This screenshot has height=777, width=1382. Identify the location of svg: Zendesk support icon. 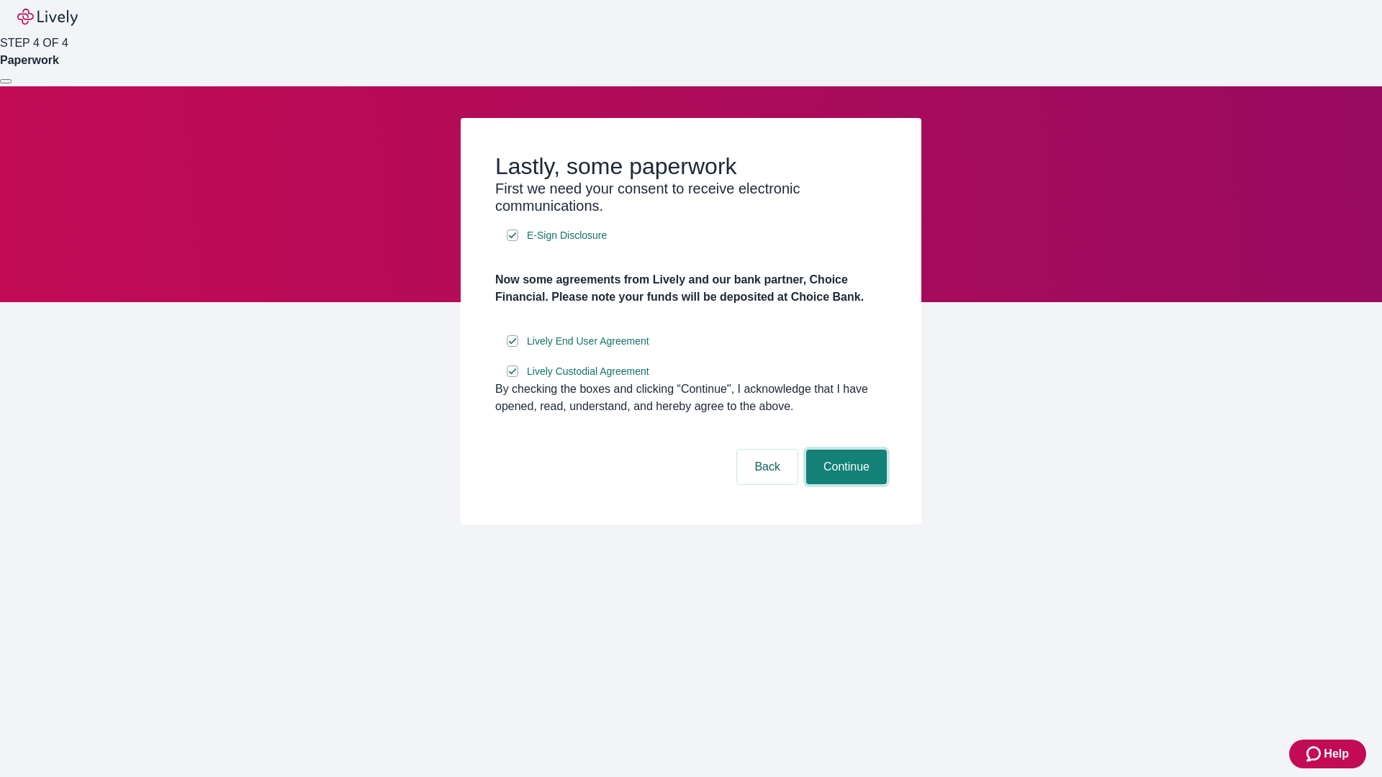
(1315, 754).